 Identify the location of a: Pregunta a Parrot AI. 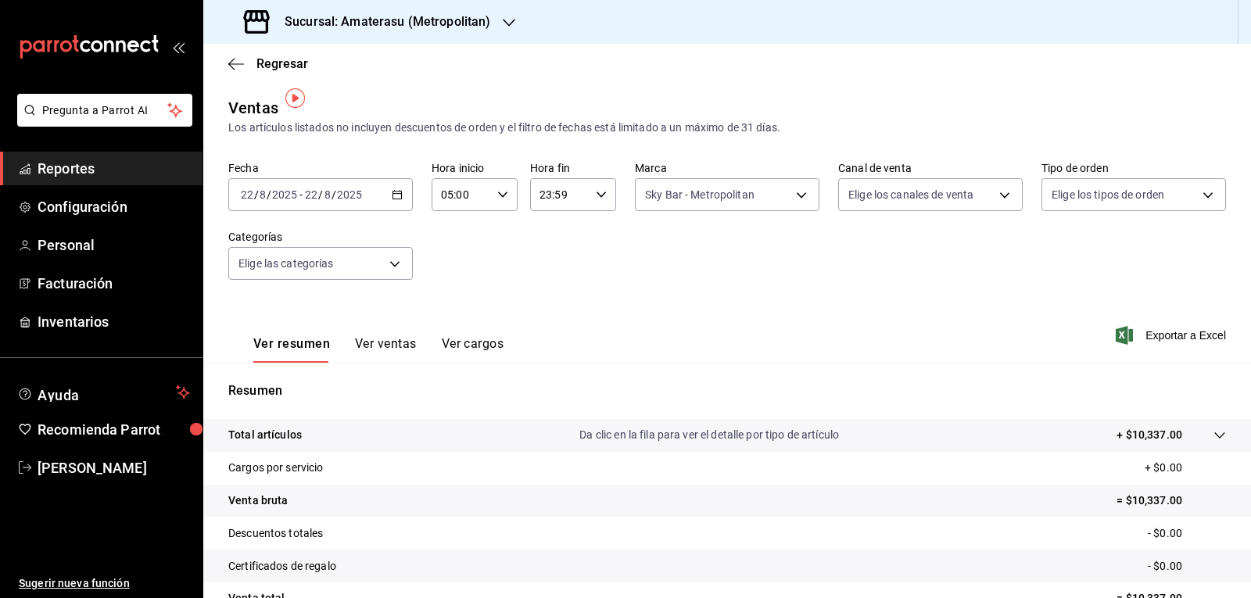
(102, 121).